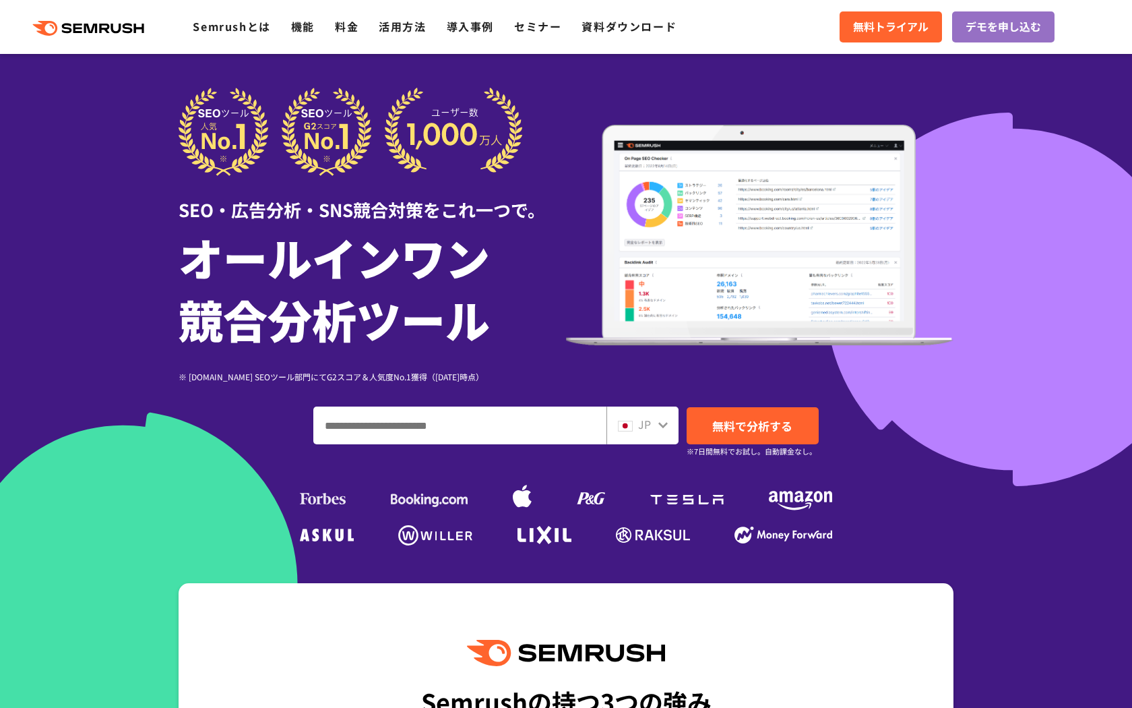 This screenshot has height=708, width=1132. What do you see at coordinates (303, 26) in the screenshot?
I see `a: 機能` at bounding box center [303, 26].